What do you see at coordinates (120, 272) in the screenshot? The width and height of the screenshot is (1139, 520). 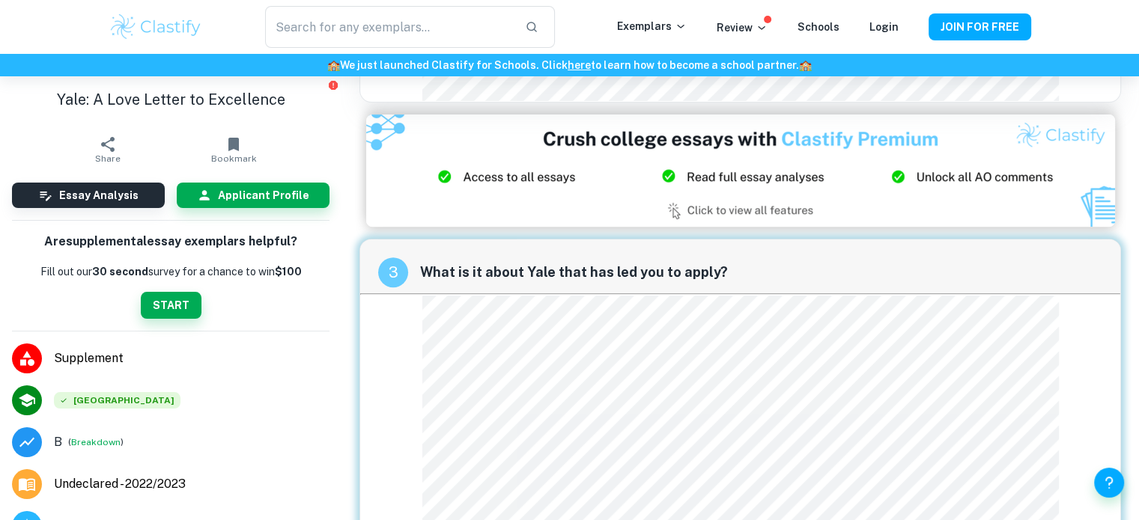 I see `b: 30 second` at bounding box center [120, 272].